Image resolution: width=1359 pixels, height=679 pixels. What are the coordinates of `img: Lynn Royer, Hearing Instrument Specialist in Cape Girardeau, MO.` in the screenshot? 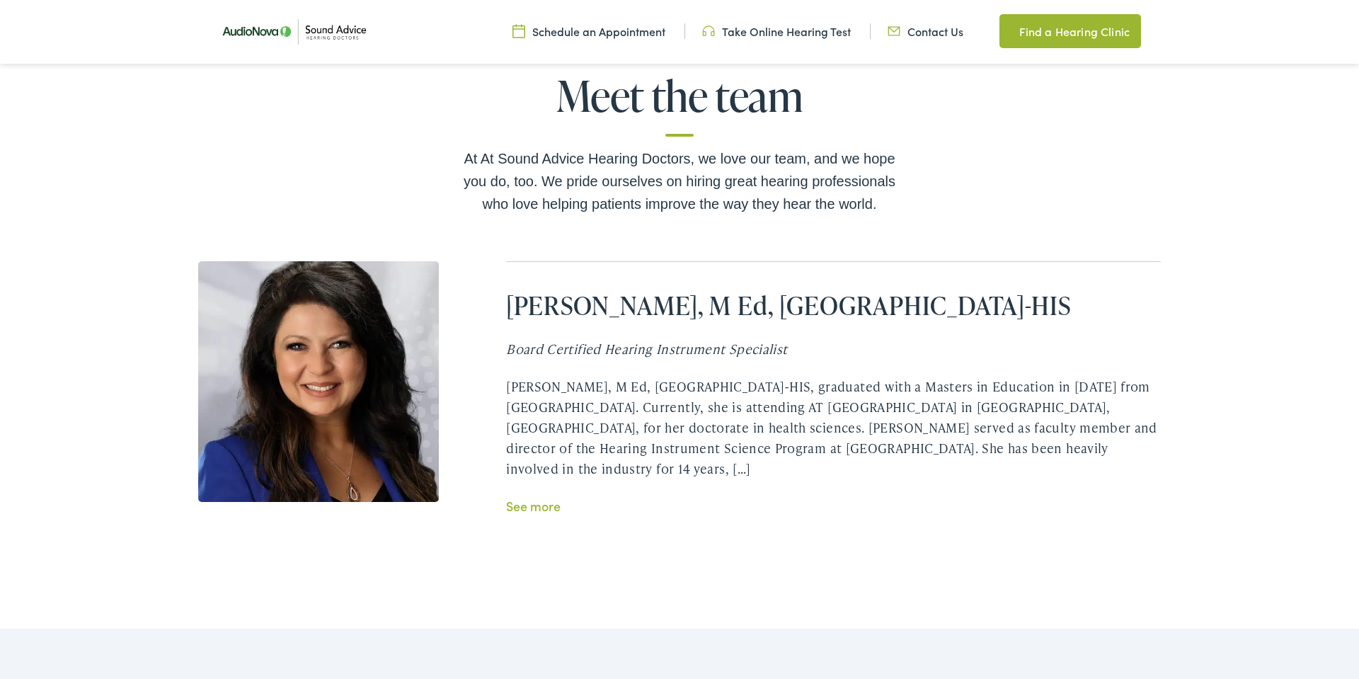 It's located at (319, 382).